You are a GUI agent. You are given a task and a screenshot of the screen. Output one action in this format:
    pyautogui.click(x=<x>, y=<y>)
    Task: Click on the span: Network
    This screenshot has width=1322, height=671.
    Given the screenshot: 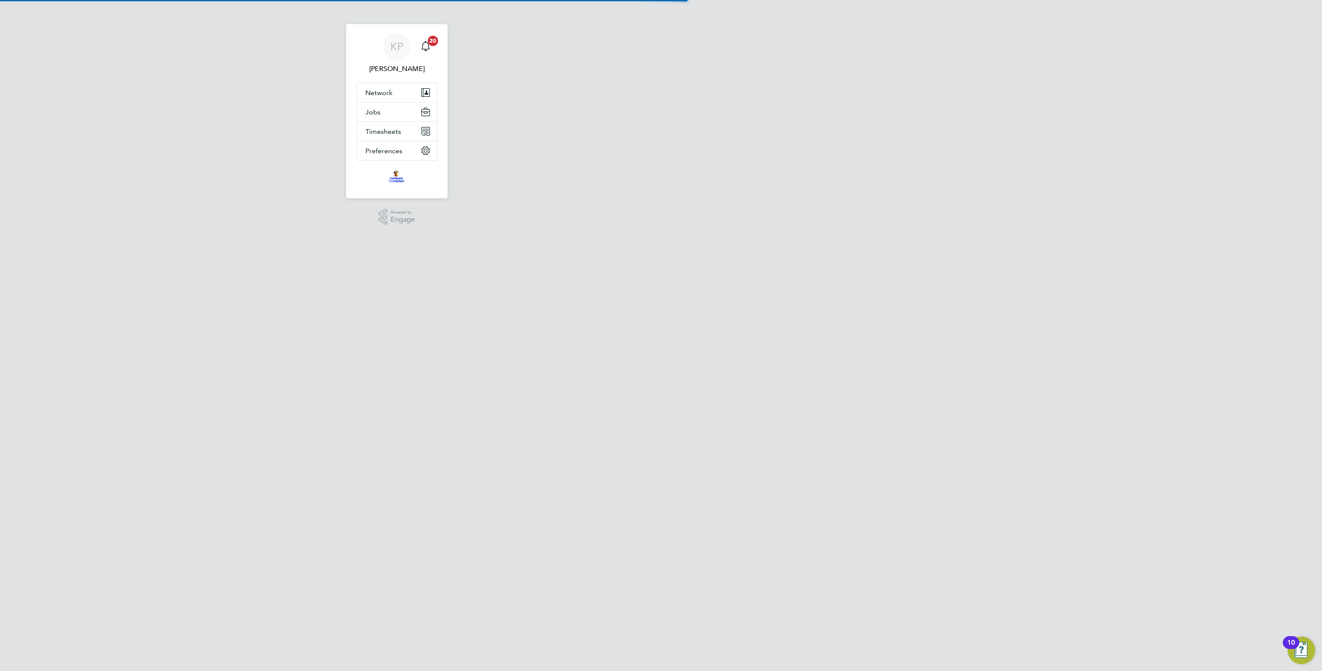 What is the action you would take?
    pyautogui.click(x=379, y=93)
    